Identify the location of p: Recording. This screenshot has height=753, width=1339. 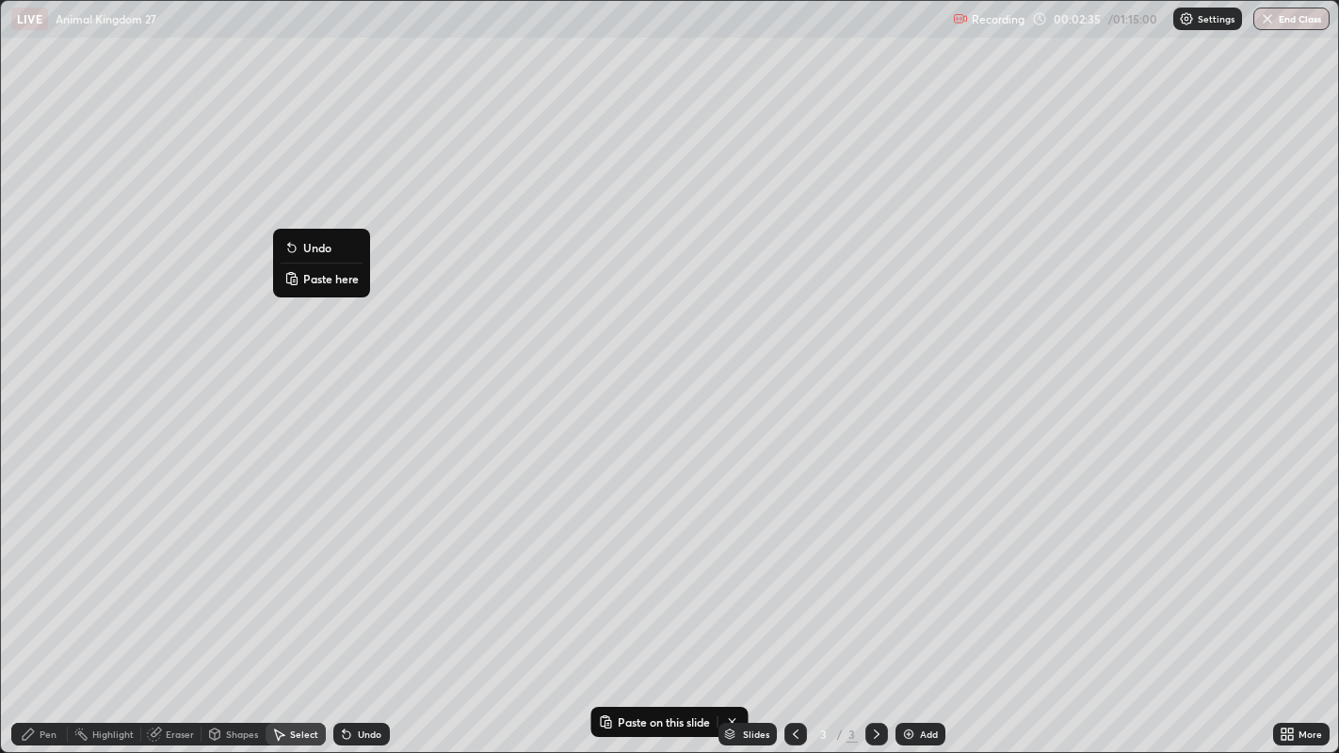
(998, 19).